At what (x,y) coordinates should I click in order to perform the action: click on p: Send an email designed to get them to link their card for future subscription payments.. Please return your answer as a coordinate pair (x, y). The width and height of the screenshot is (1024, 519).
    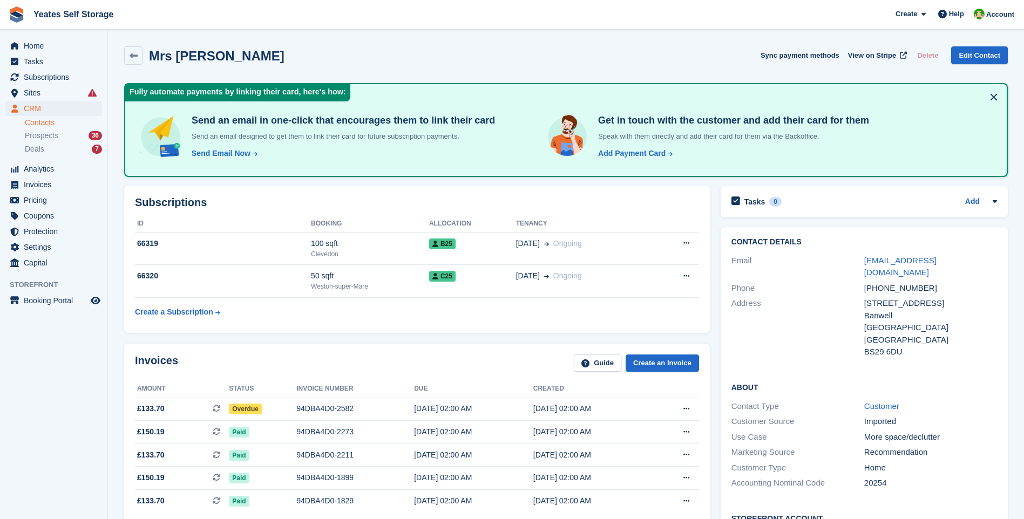
    Looking at the image, I should click on (341, 137).